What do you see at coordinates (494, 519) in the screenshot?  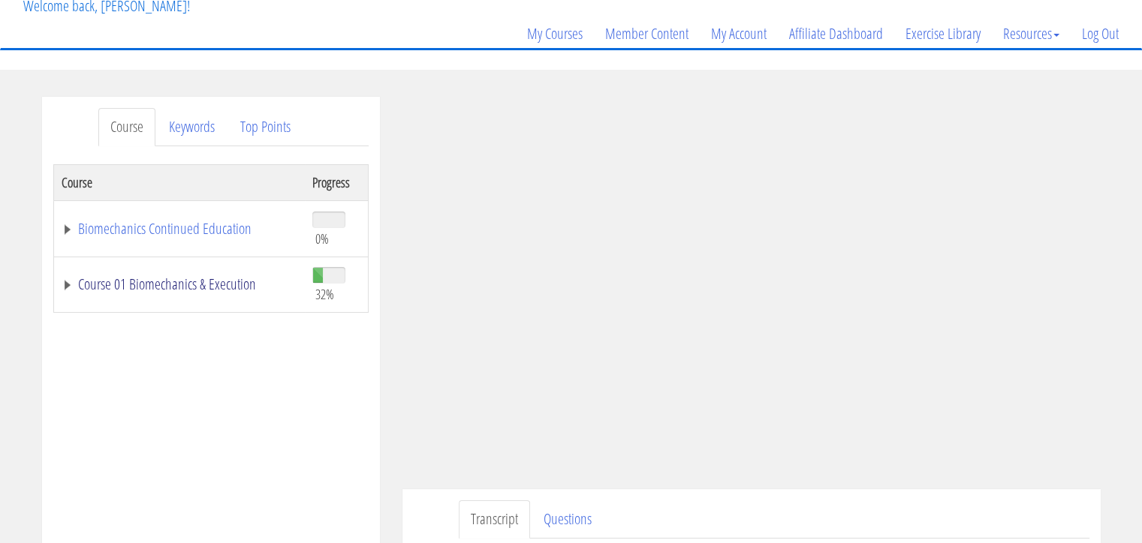 I see `a: Transcript` at bounding box center [494, 519].